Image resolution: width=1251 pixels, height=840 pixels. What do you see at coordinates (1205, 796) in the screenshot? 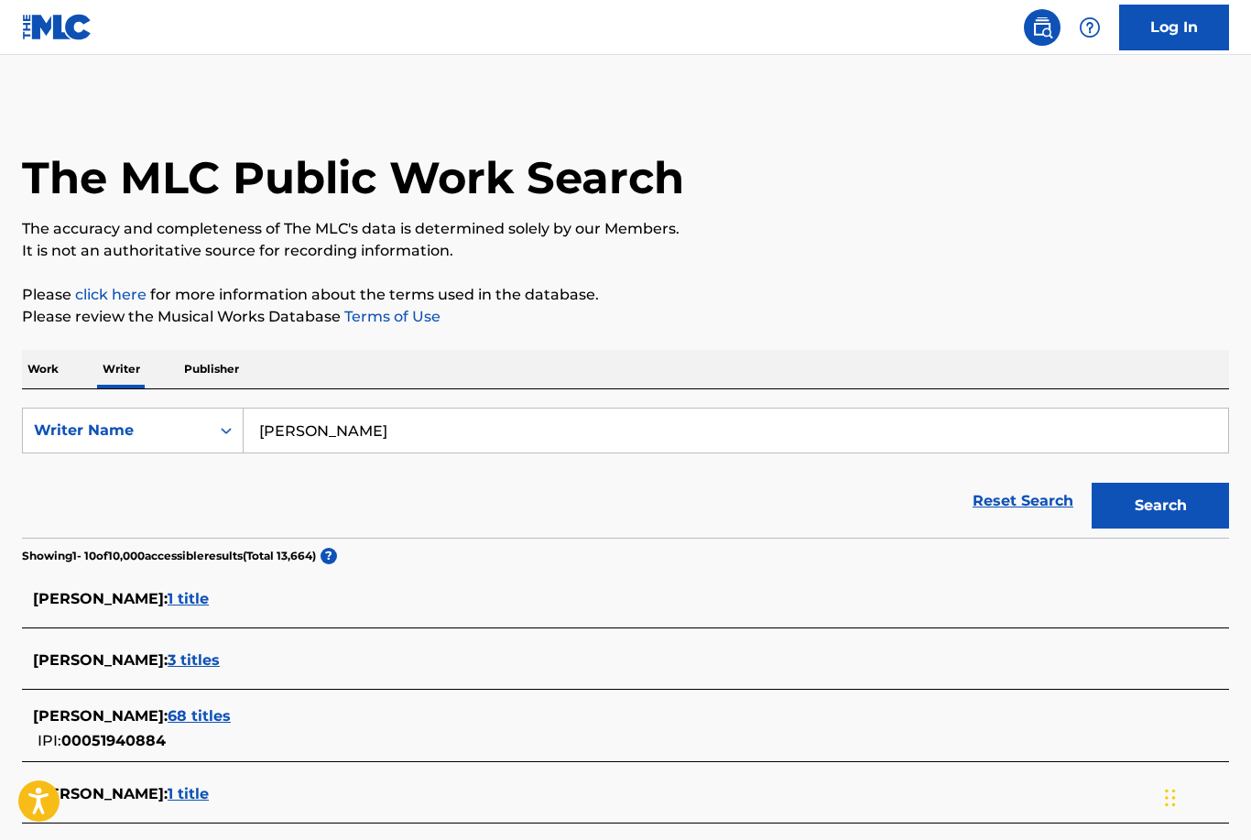
I see `div: Chat Widget` at bounding box center [1205, 796].